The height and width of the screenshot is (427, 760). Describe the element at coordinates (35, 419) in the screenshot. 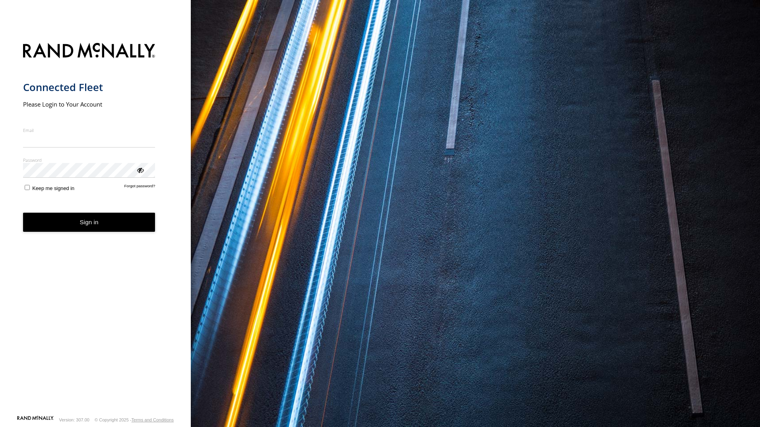

I see `a: Visit our Website` at that location.